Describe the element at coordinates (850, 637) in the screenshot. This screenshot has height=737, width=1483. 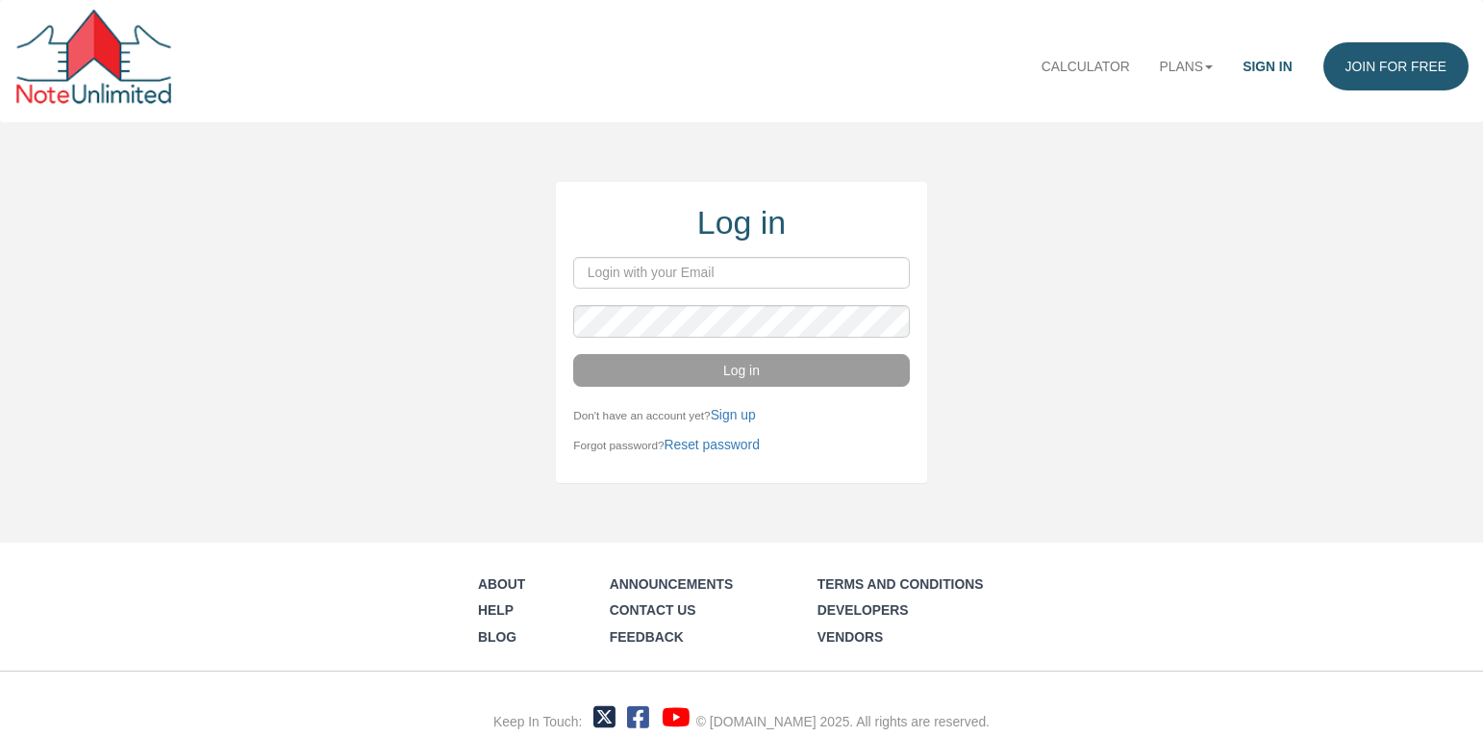
I see `a: Vendors` at that location.